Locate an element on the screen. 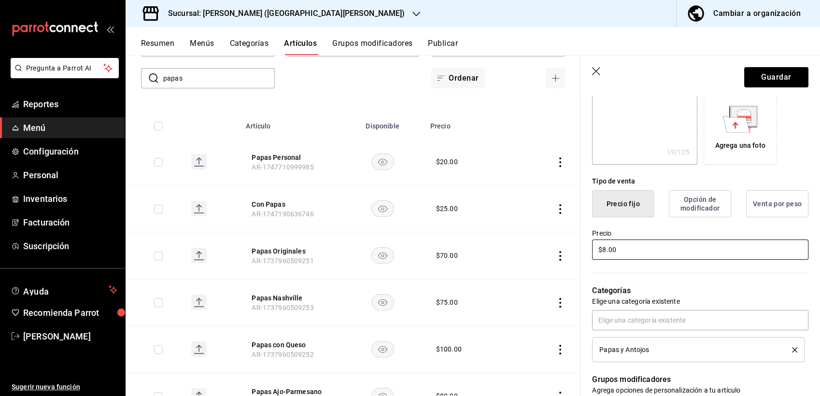  span: AR-1747710999985 is located at coordinates (282, 167).